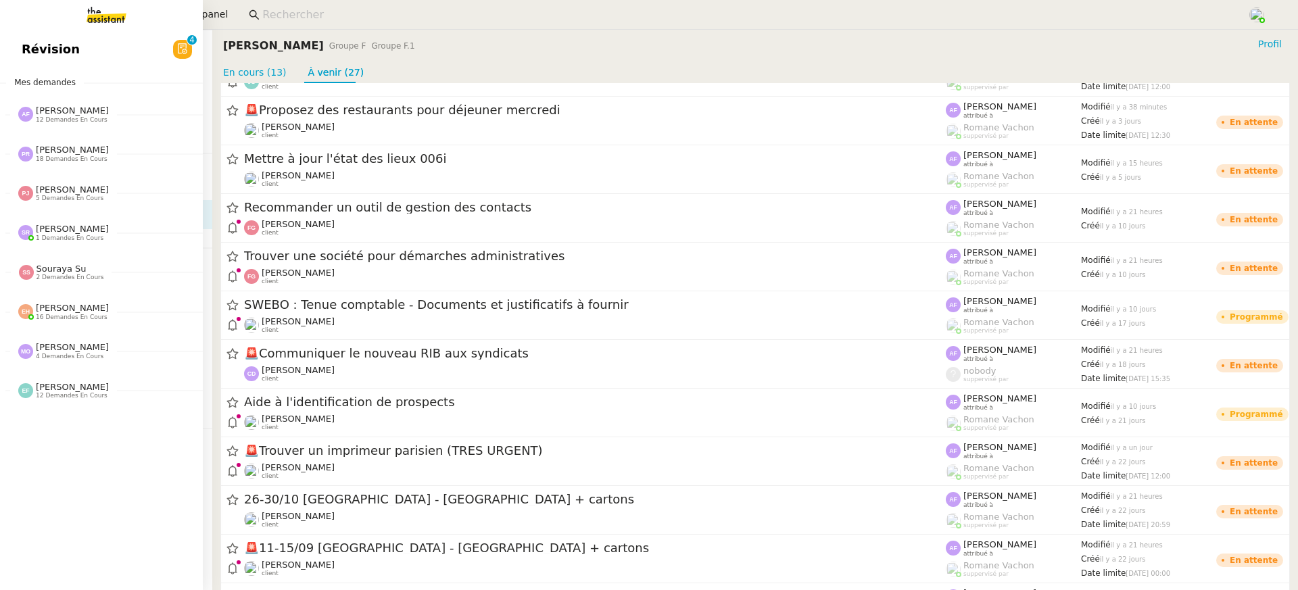  What do you see at coordinates (1140, 108) in the screenshot?
I see `span: il y a 38 minutes` at bounding box center [1140, 108].